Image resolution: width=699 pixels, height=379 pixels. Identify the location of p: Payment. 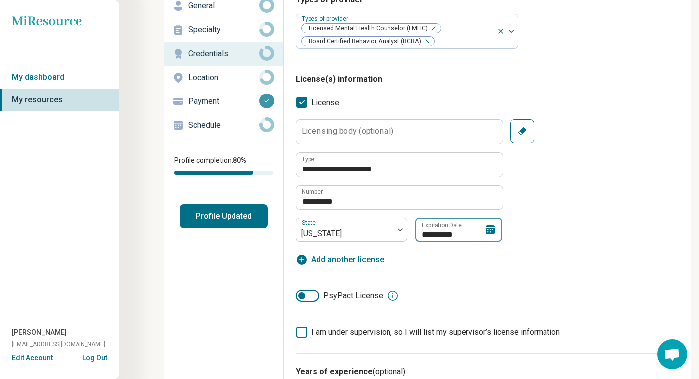
(224, 101).